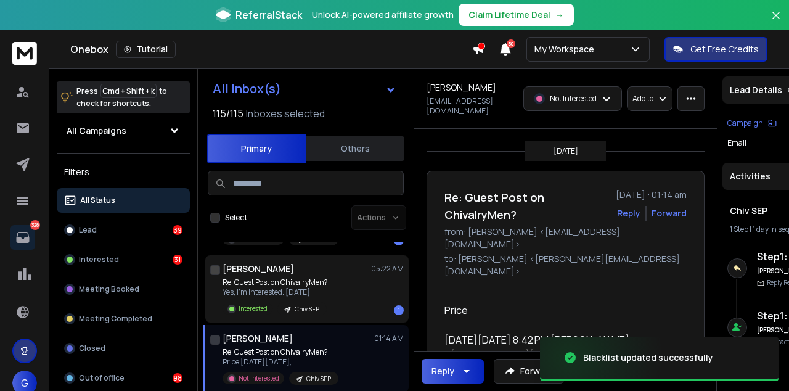 Image resolution: width=789 pixels, height=391 pixels. I want to click on div: Onebox, so click(271, 49).